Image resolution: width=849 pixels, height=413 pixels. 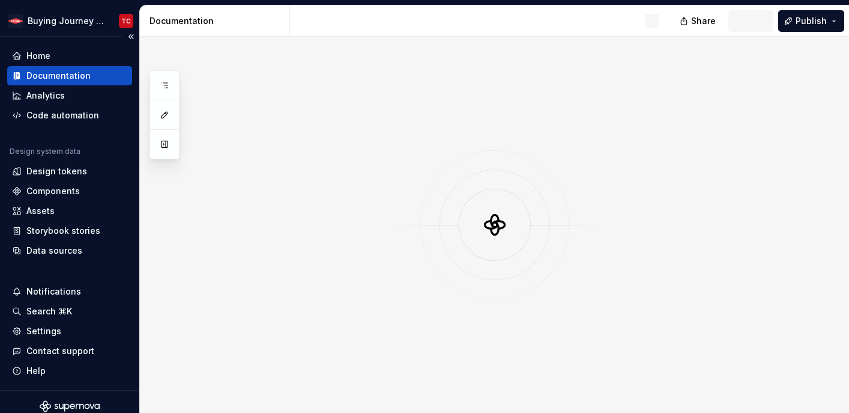 What do you see at coordinates (66, 21) in the screenshot?
I see `div: Buying Journey Blueprint` at bounding box center [66, 21].